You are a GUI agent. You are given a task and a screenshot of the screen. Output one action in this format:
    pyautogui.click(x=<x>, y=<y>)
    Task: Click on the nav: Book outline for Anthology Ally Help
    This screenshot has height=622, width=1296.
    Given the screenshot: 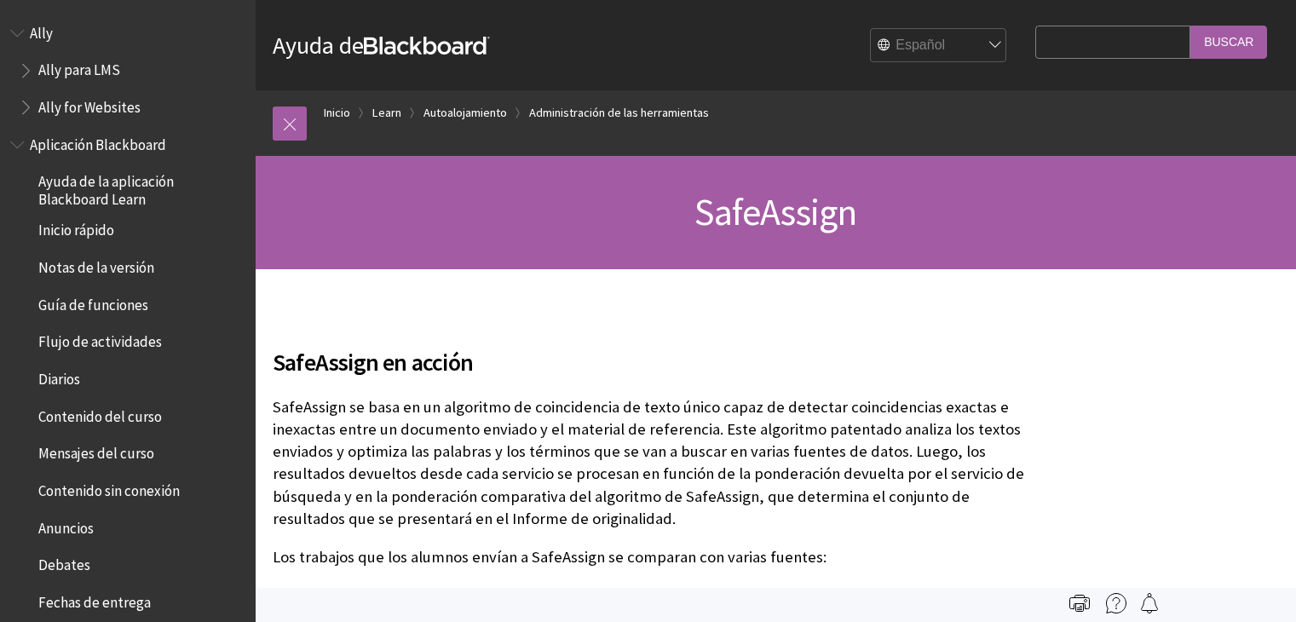 What is the action you would take?
    pyautogui.click(x=128, y=70)
    